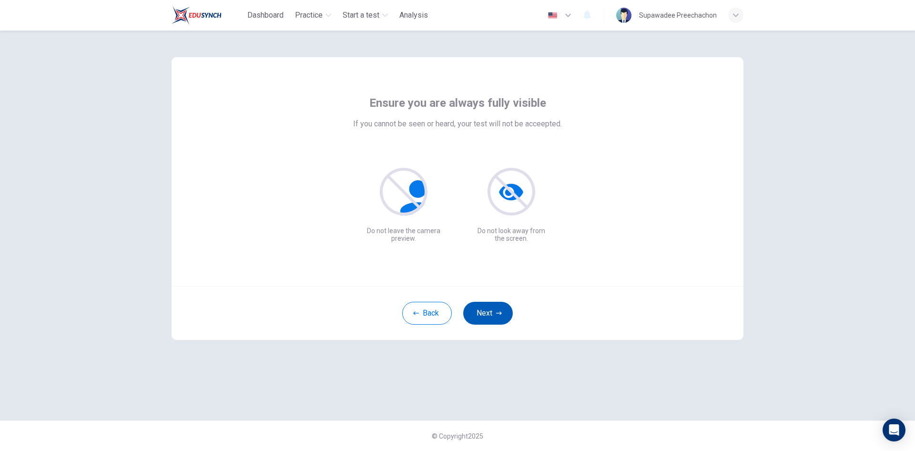 The height and width of the screenshot is (451, 915). Describe the element at coordinates (365, 15) in the screenshot. I see `button: Start a test` at that location.